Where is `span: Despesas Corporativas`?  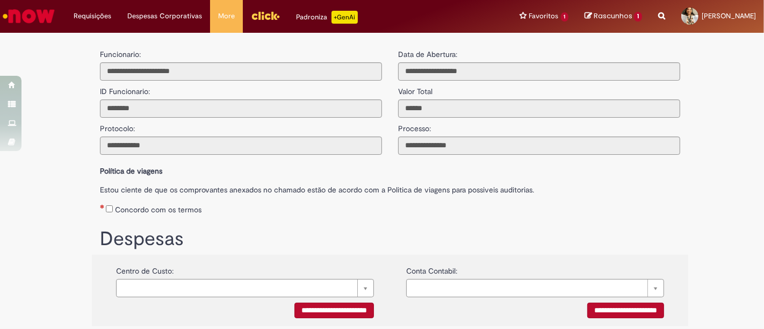 span: Despesas Corporativas is located at coordinates (164, 16).